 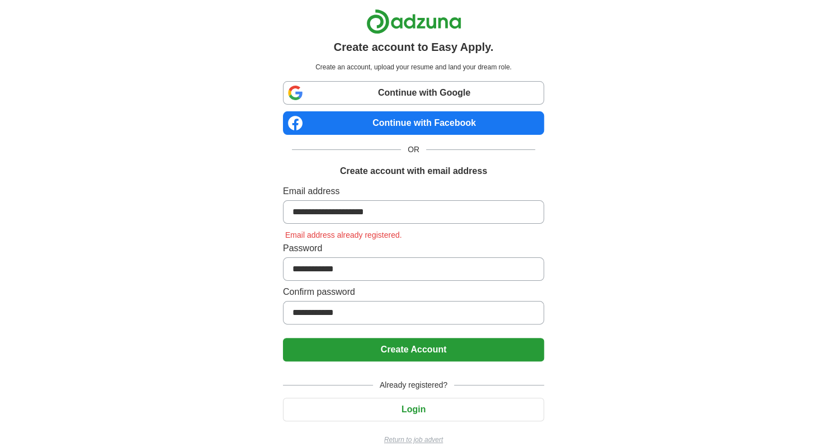 I want to click on h1: Create account to Easy Apply., so click(x=414, y=47).